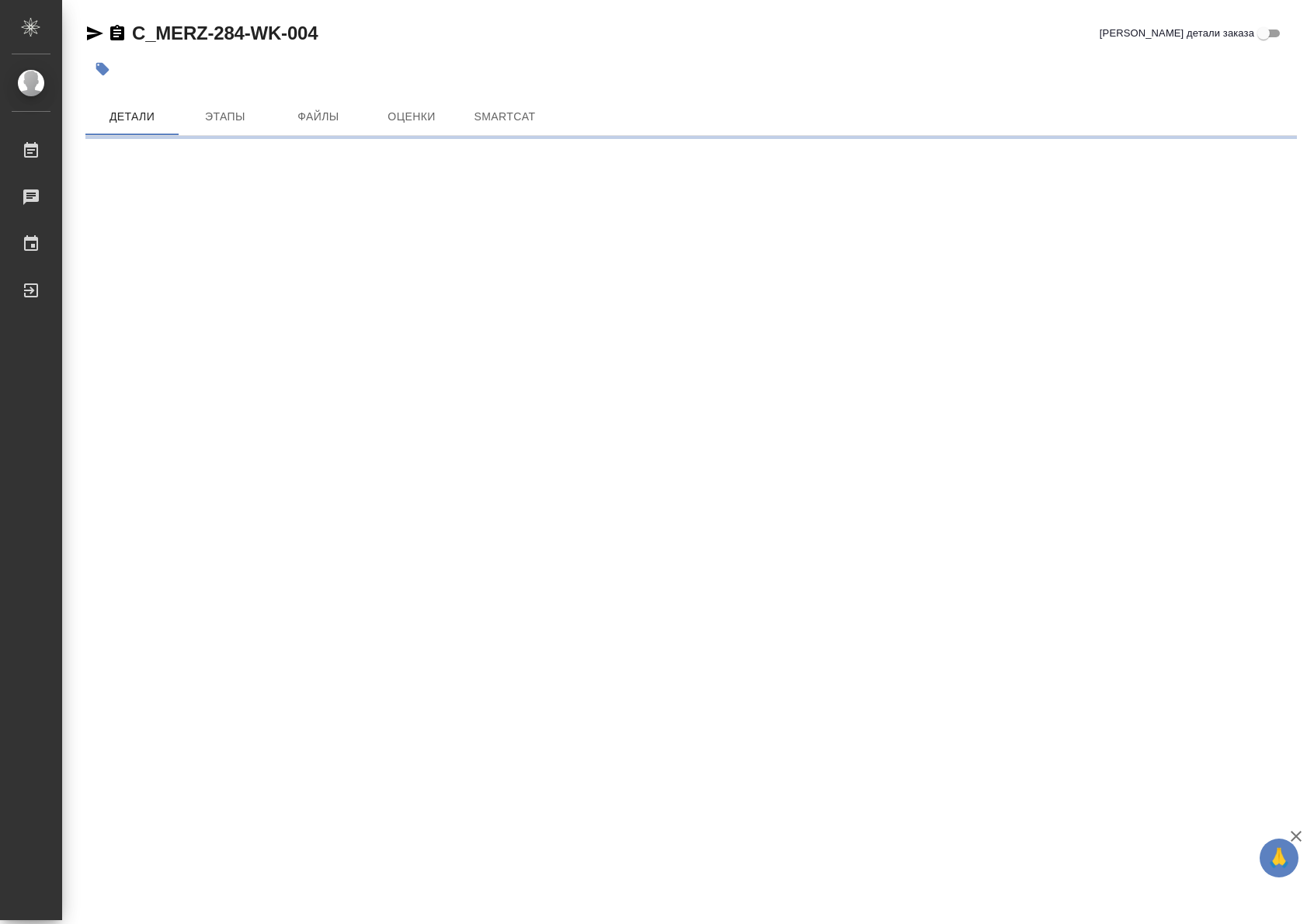 The image size is (1314, 924). Describe the element at coordinates (225, 33) in the screenshot. I see `a: C_MERZ-284-WK-004` at that location.